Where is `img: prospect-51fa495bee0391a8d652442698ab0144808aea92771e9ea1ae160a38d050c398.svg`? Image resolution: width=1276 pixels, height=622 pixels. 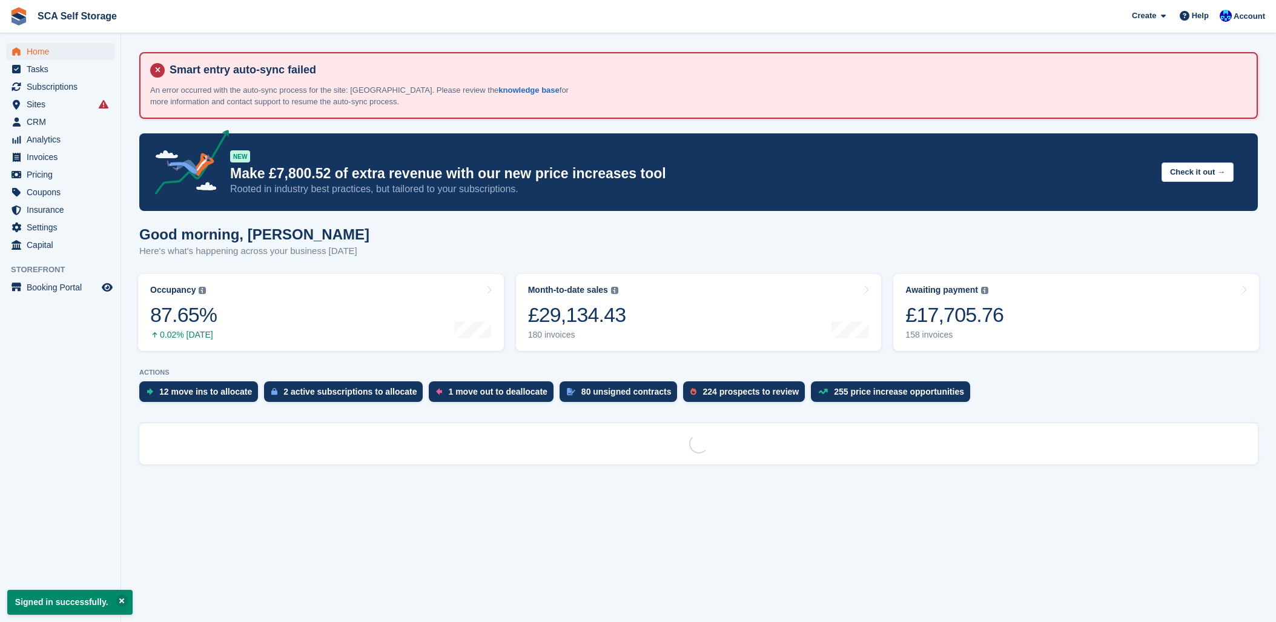
img: prospect-51fa495bee0391a8d652442698ab0144808aea92771e9ea1ae160a38d050c398.svg is located at coordinates (694, 391).